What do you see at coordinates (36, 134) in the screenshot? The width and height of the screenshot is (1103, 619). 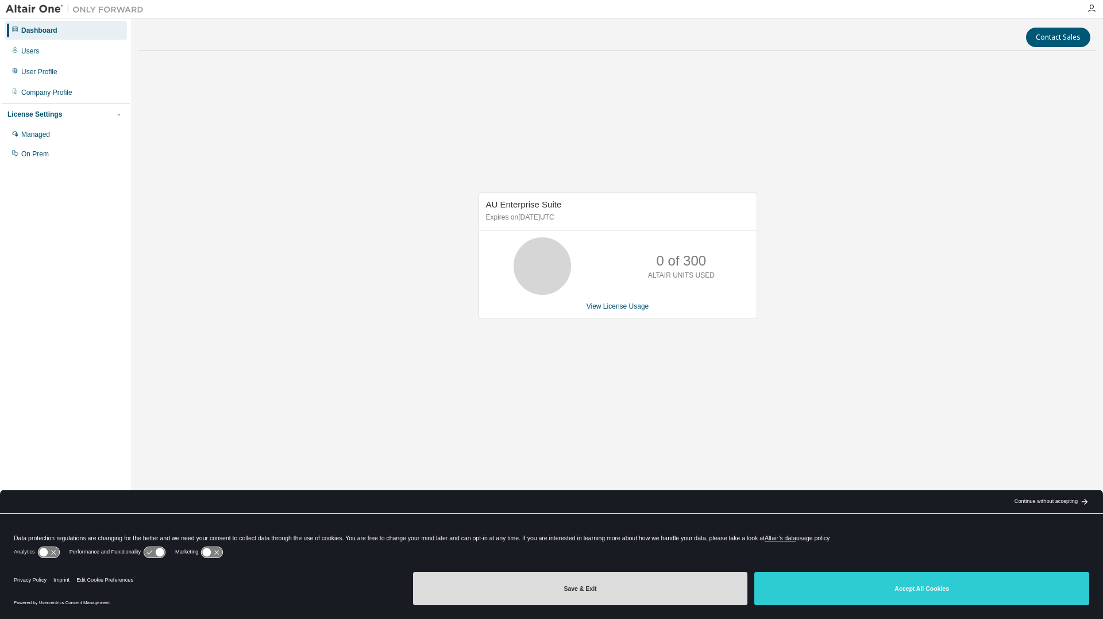 I see `div: Managed` at bounding box center [36, 134].